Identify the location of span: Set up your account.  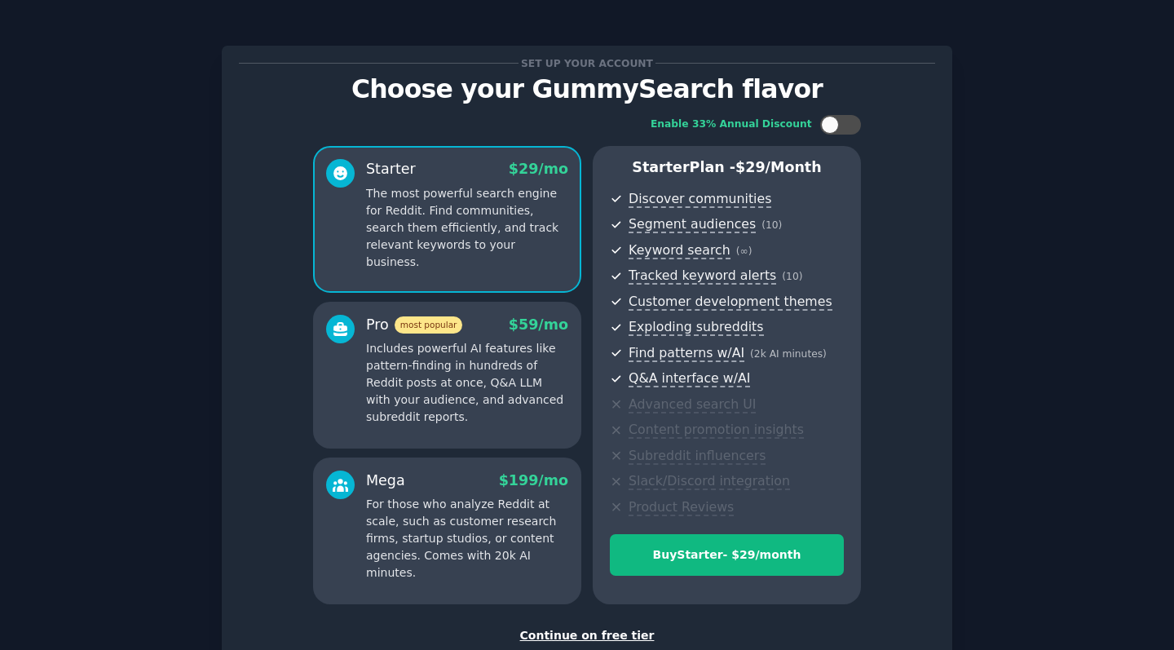
(587, 63).